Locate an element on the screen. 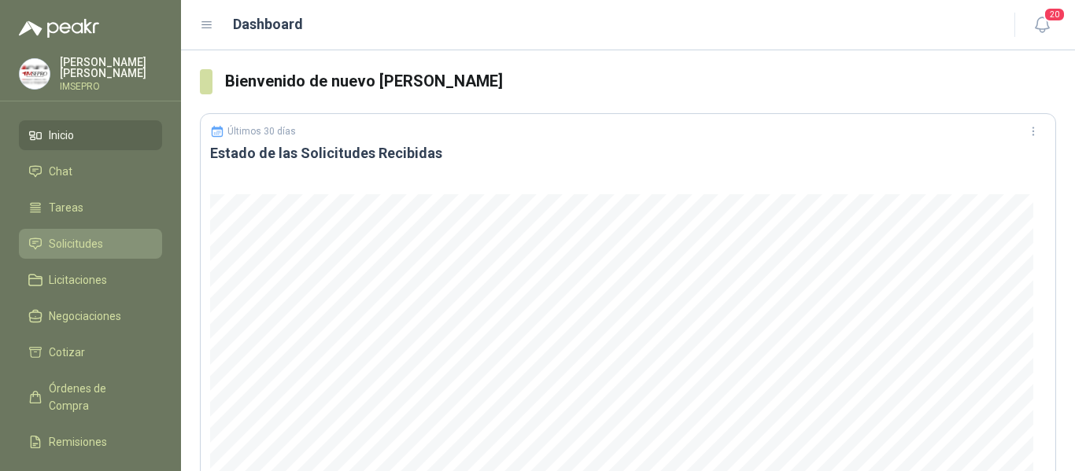  h1: Dashboard is located at coordinates (268, 24).